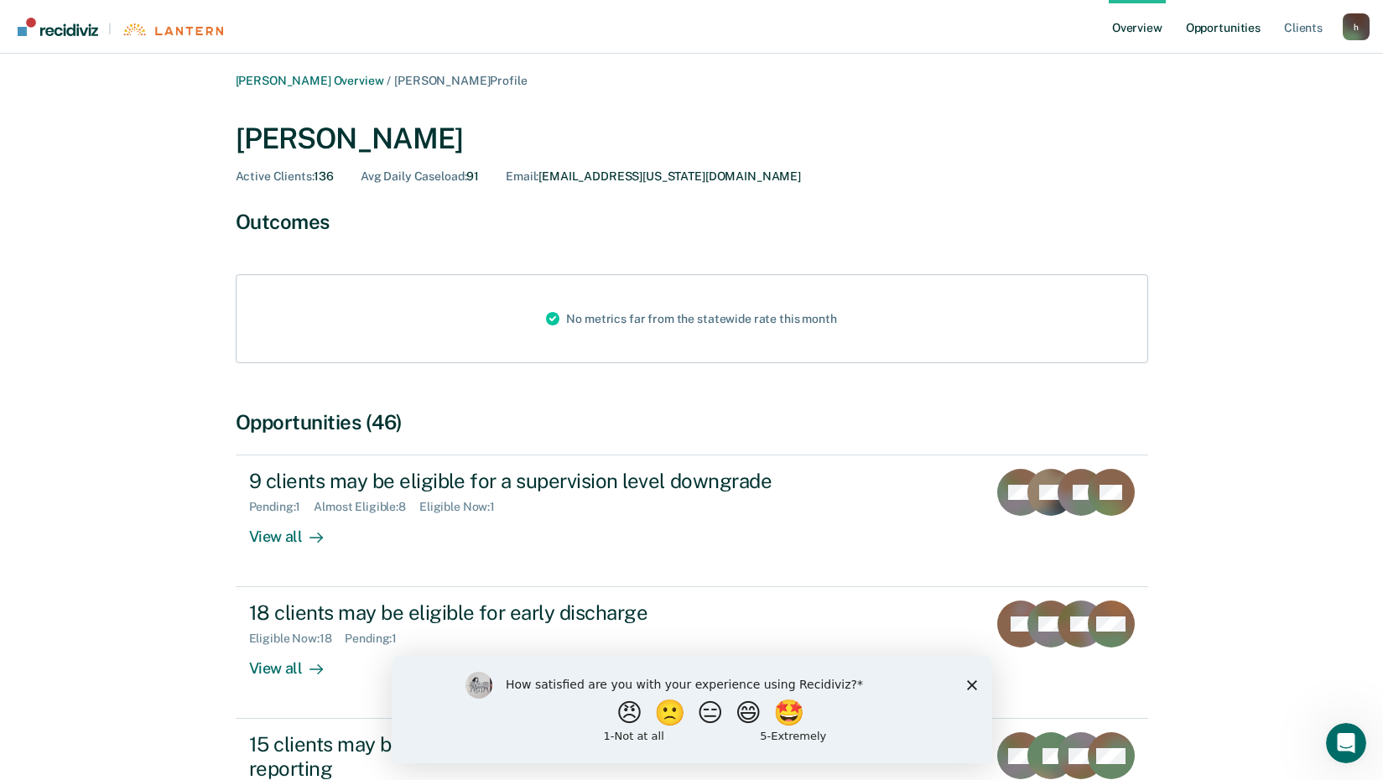  What do you see at coordinates (464, 507) in the screenshot?
I see `div: Eligible Now : 1` at bounding box center [464, 507].